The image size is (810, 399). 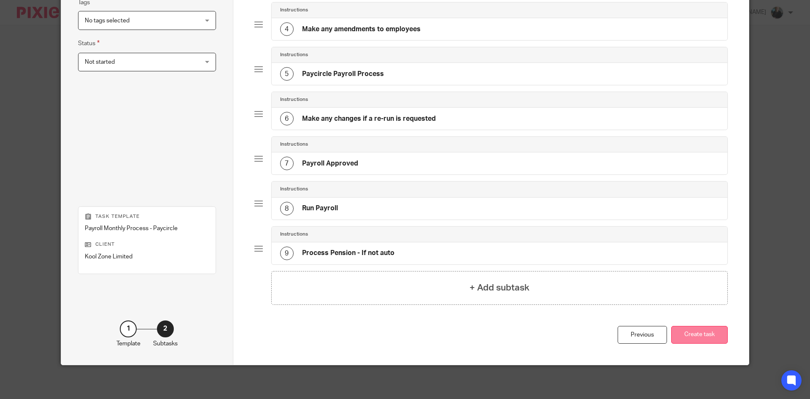 I want to click on div: 8, so click(x=287, y=208).